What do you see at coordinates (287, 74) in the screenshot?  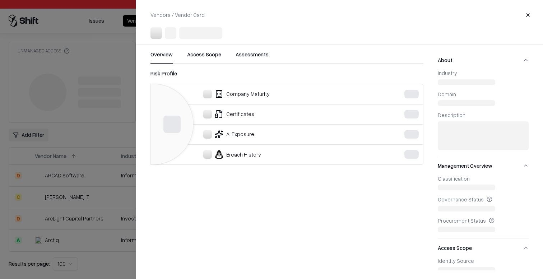 I see `div: Risk Profile` at bounding box center [287, 74].